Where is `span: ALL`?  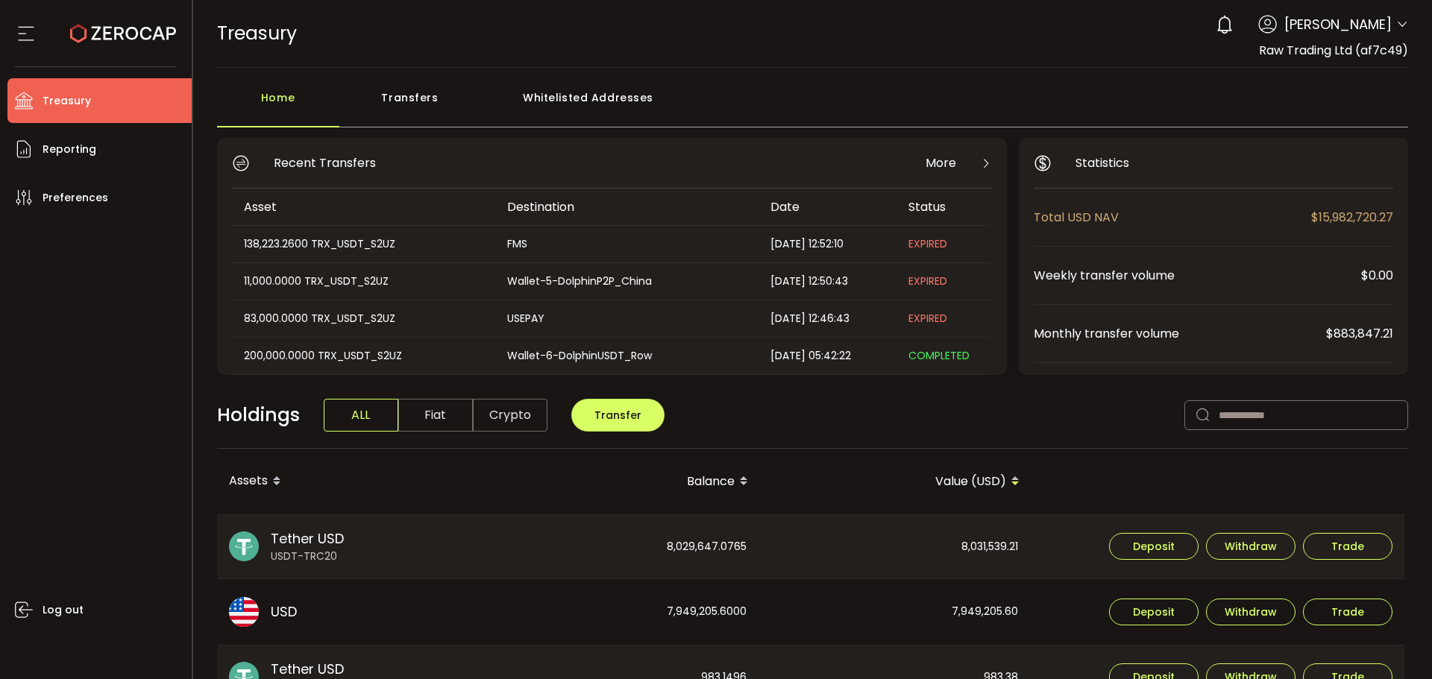 span: ALL is located at coordinates (361, 415).